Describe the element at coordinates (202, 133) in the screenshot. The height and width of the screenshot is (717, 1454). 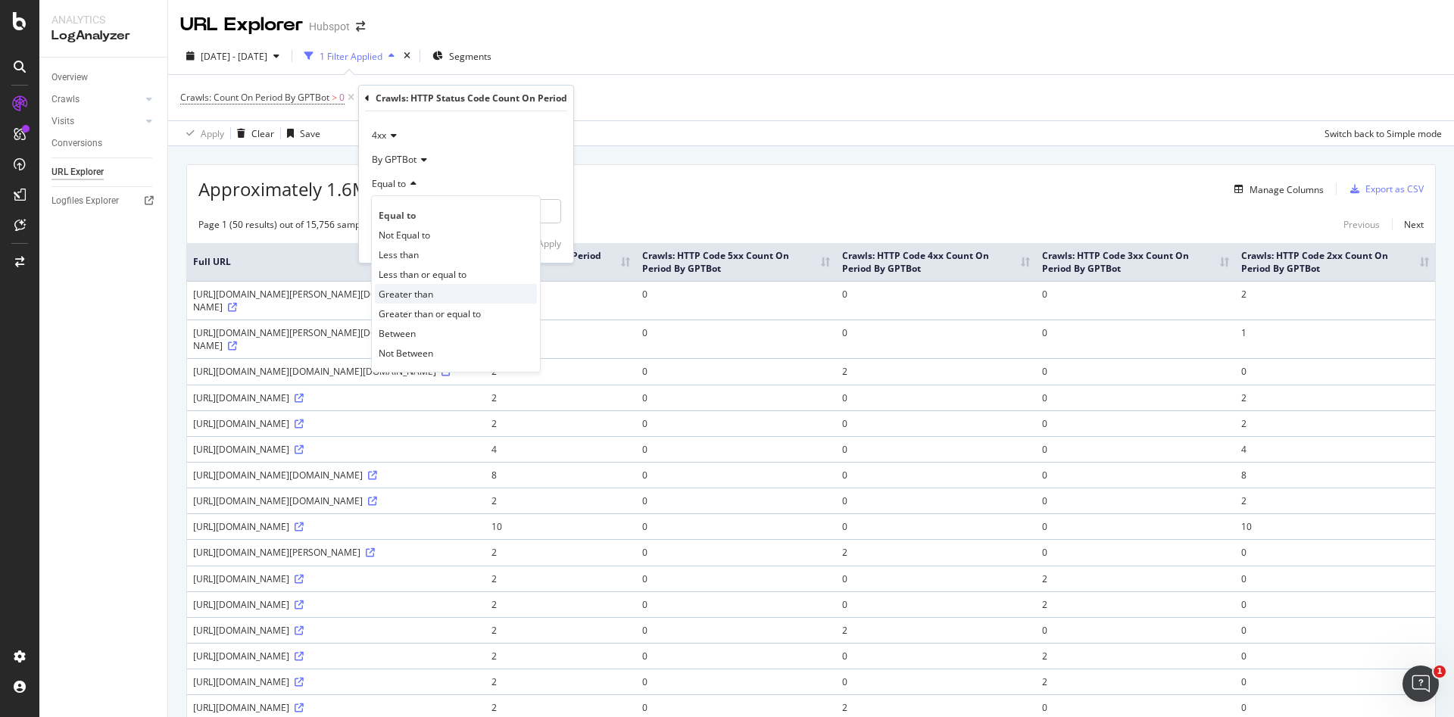
I see `button: Apply` at that location.